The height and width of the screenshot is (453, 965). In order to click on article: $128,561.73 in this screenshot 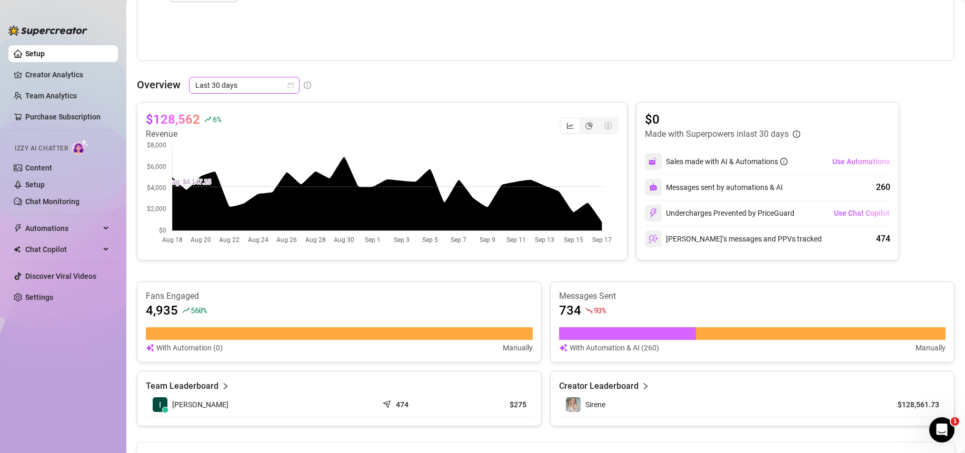, I will do `click(915, 405)`.